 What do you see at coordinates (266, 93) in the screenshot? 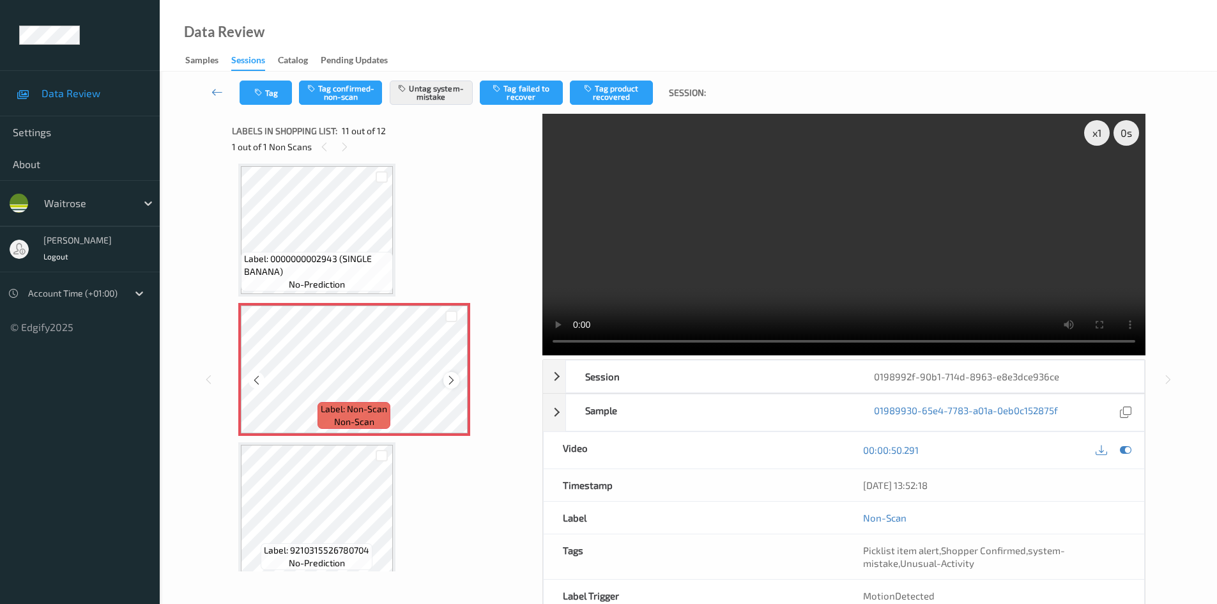
I see `button: Tag` at bounding box center [266, 93].